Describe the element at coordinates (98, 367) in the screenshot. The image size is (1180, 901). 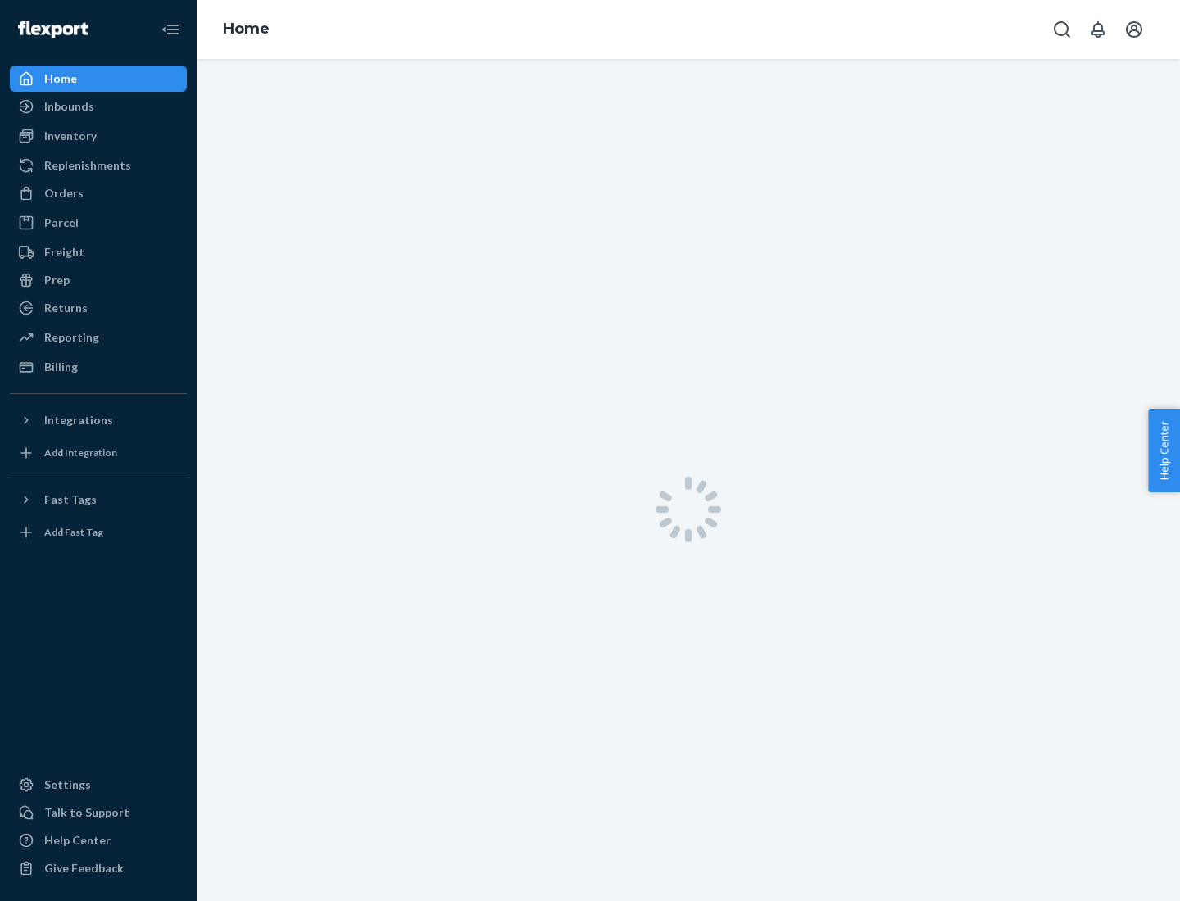
I see `a: Billing` at that location.